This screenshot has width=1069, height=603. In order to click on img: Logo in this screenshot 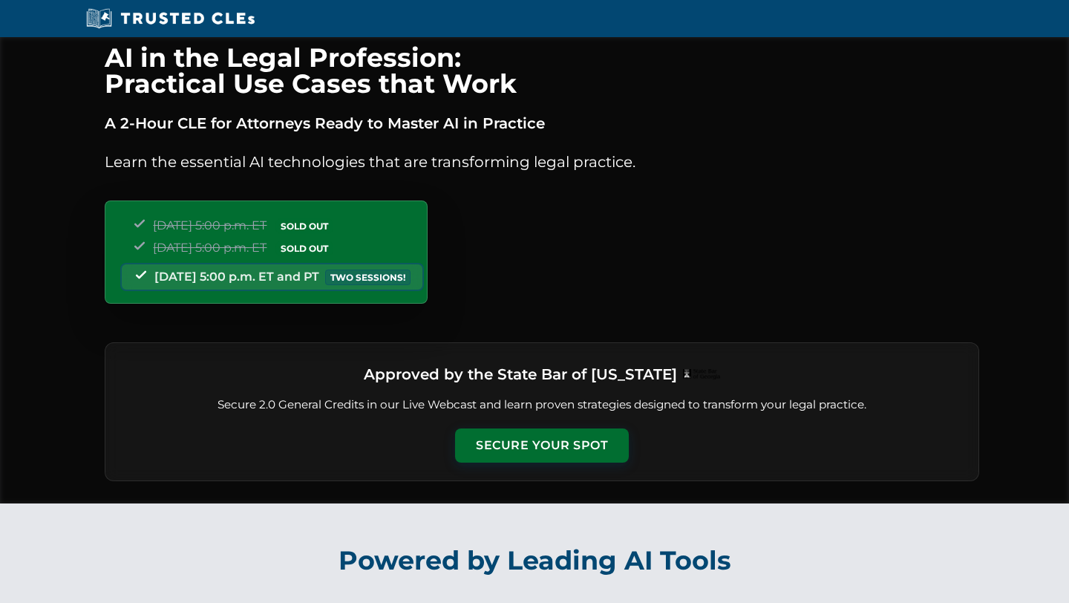, I will do `click(701, 374)`.